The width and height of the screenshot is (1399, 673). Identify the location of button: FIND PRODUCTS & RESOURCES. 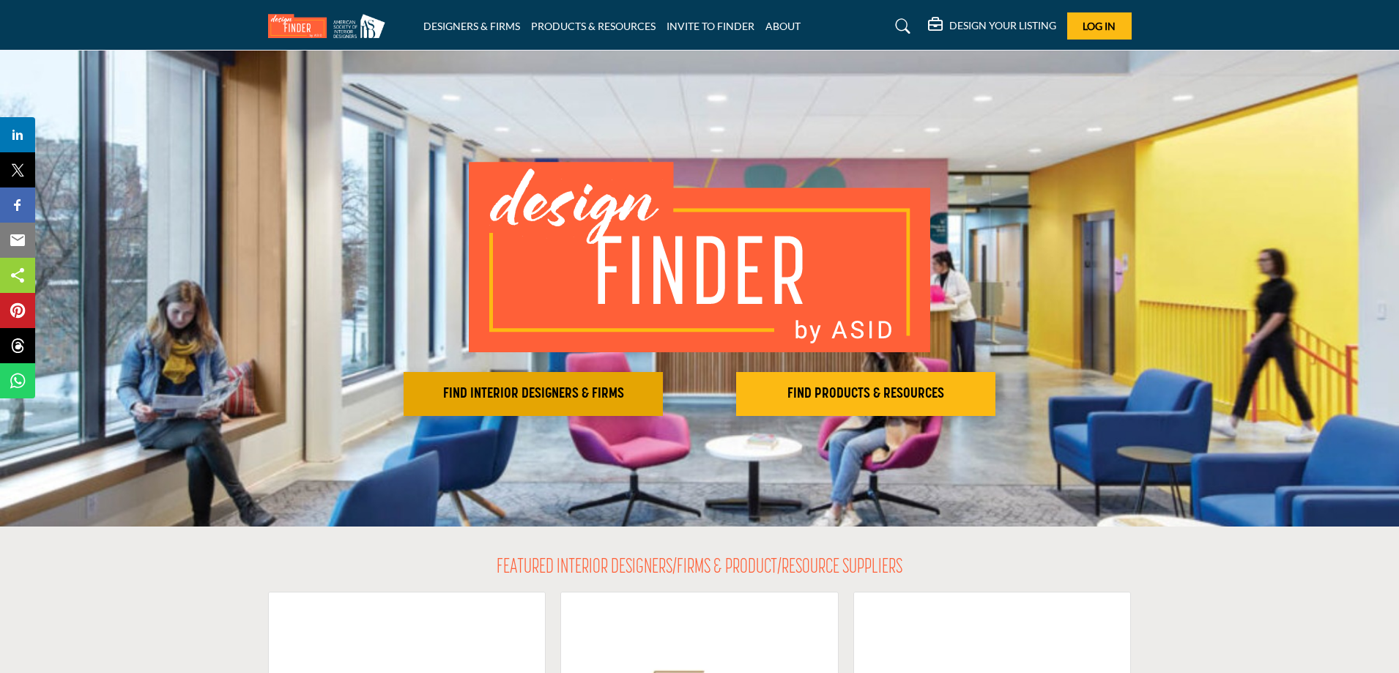
(866, 394).